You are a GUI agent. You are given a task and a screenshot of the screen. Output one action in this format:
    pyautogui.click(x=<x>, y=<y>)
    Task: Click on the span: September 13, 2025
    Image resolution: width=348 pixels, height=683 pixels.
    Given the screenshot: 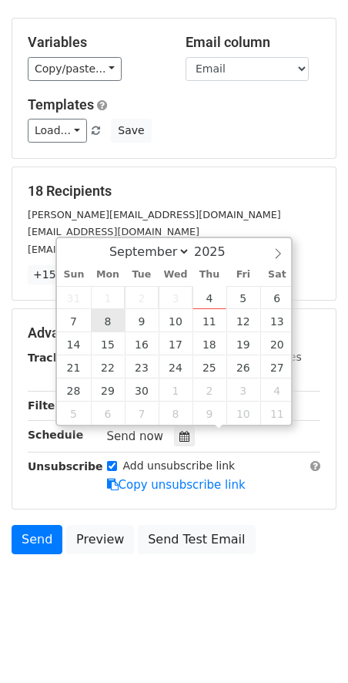 What is the action you would take?
    pyautogui.click(x=277, y=321)
    